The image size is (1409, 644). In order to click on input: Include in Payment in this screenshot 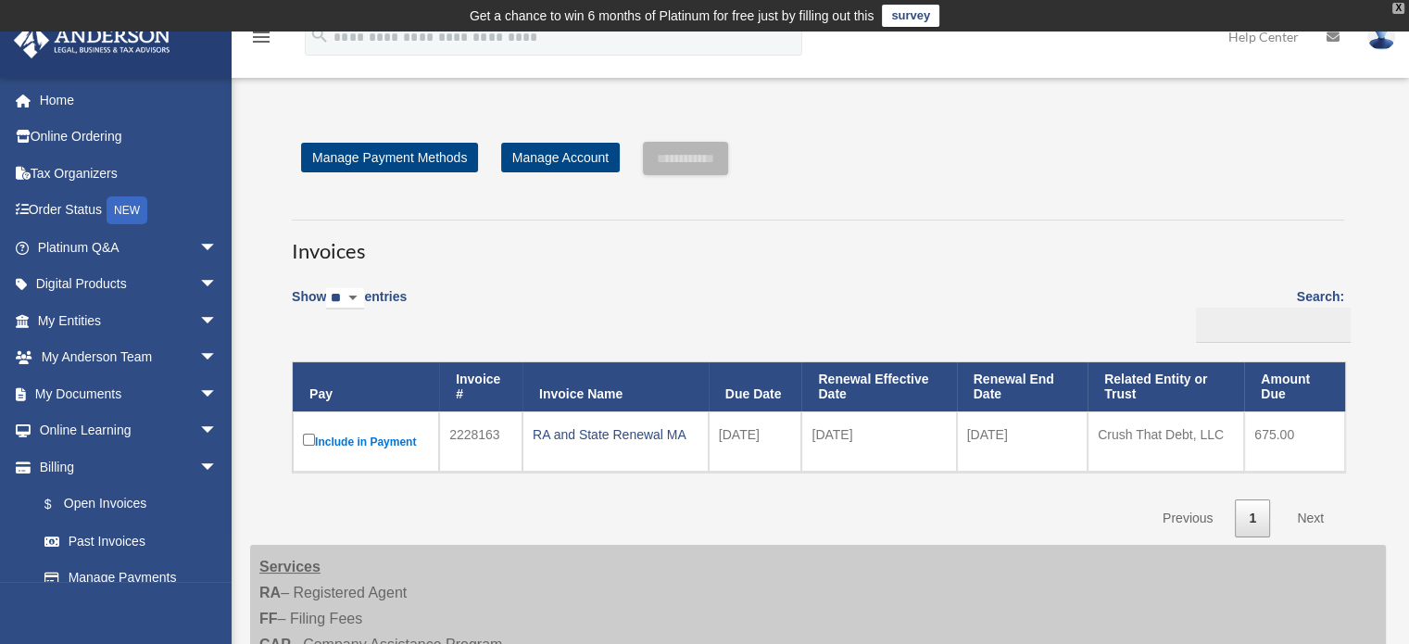, I will do `click(308, 439)`.